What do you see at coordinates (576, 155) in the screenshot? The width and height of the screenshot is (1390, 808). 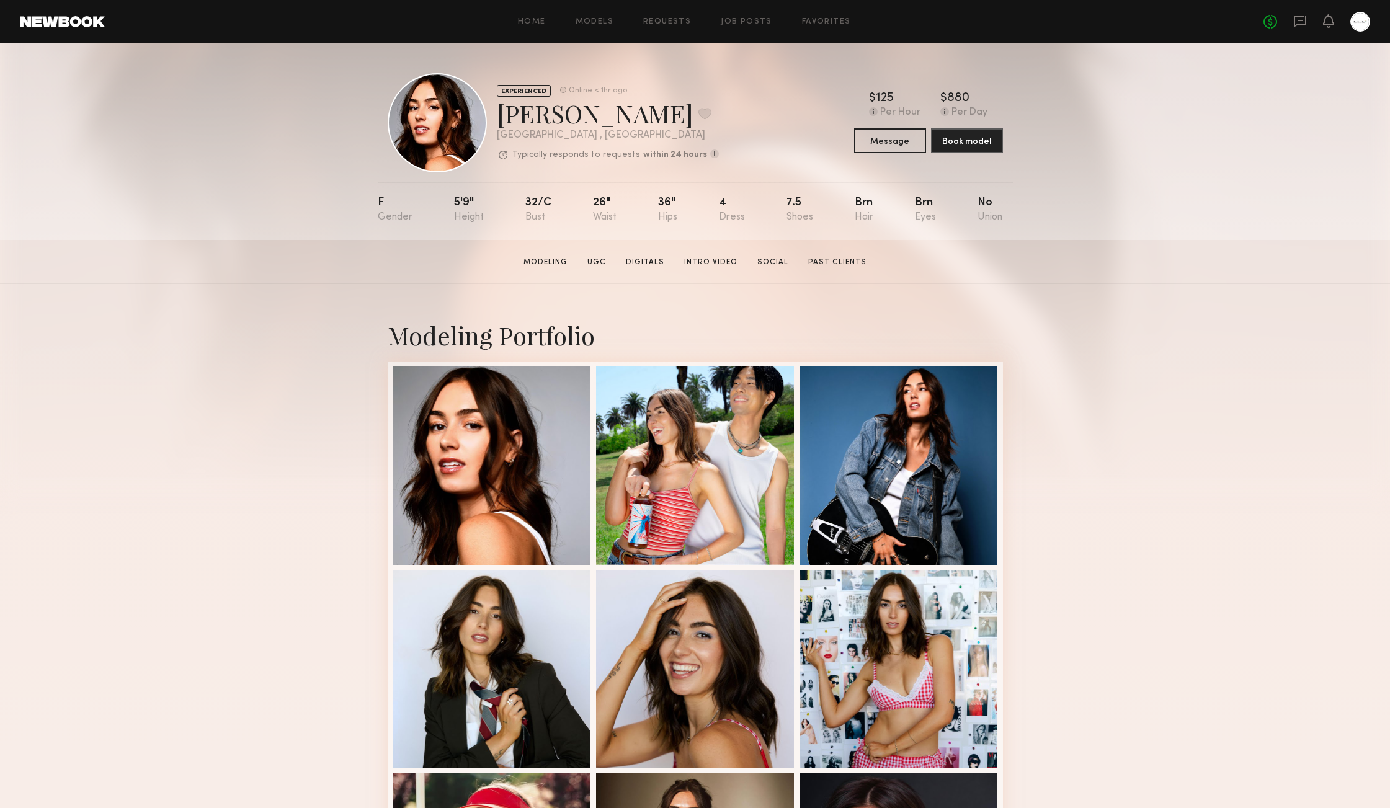 I see `p: Typically responds to requests` at bounding box center [576, 155].